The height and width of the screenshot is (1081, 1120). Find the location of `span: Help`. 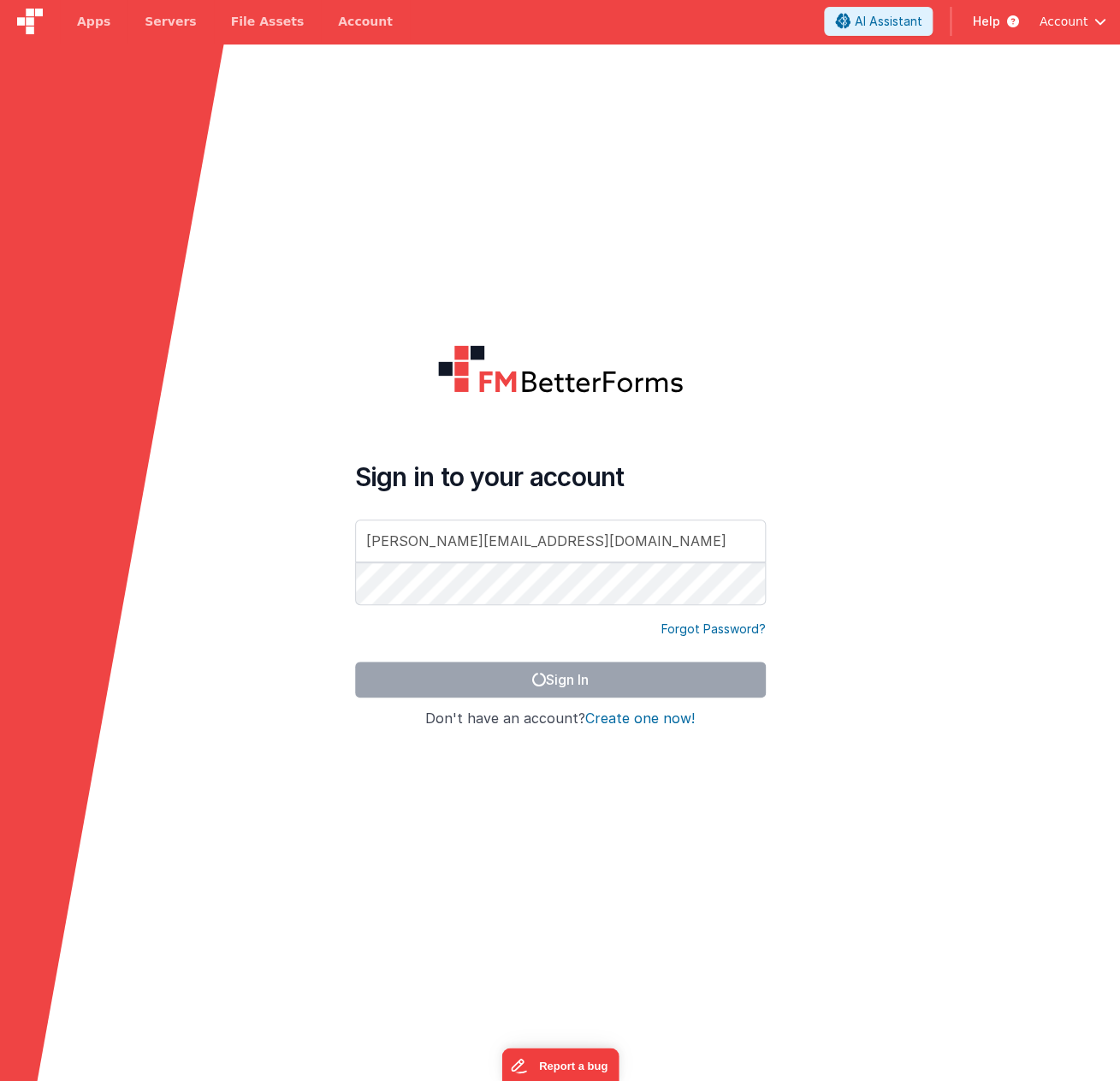

span: Help is located at coordinates (986, 21).